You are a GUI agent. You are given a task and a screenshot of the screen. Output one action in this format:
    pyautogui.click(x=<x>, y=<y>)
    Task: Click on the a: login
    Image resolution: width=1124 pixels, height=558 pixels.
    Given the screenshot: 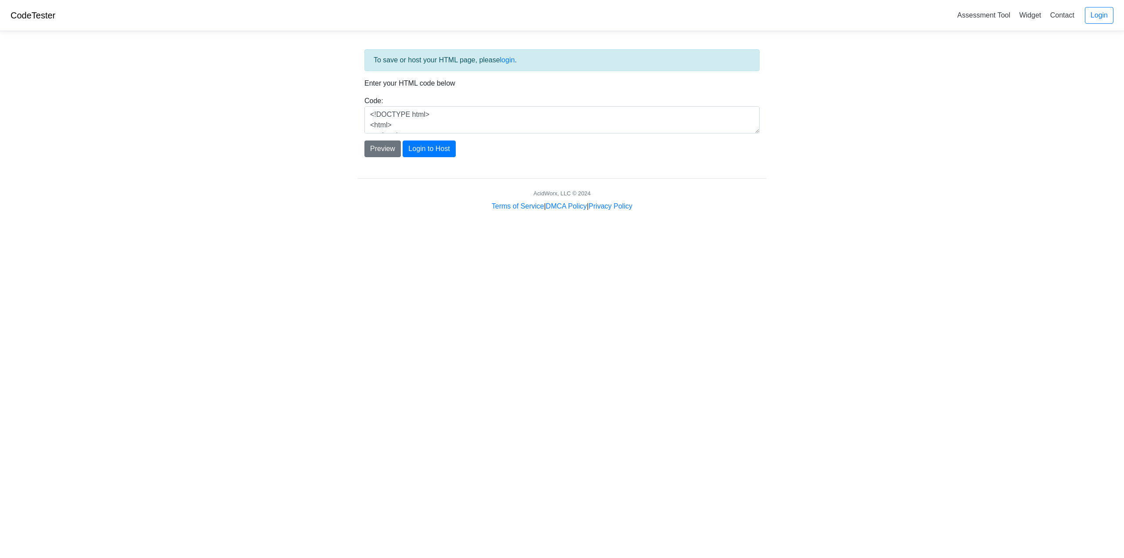 What is the action you would take?
    pyautogui.click(x=508, y=60)
    